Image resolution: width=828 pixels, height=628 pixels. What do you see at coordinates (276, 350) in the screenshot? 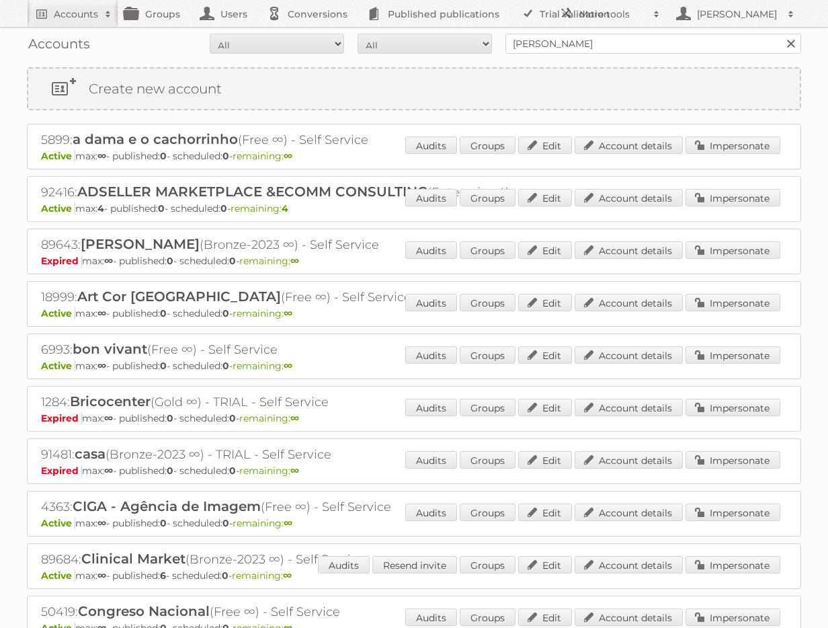
I see `h2: 6993: (Free ∞) - Self Service` at bounding box center [276, 350].